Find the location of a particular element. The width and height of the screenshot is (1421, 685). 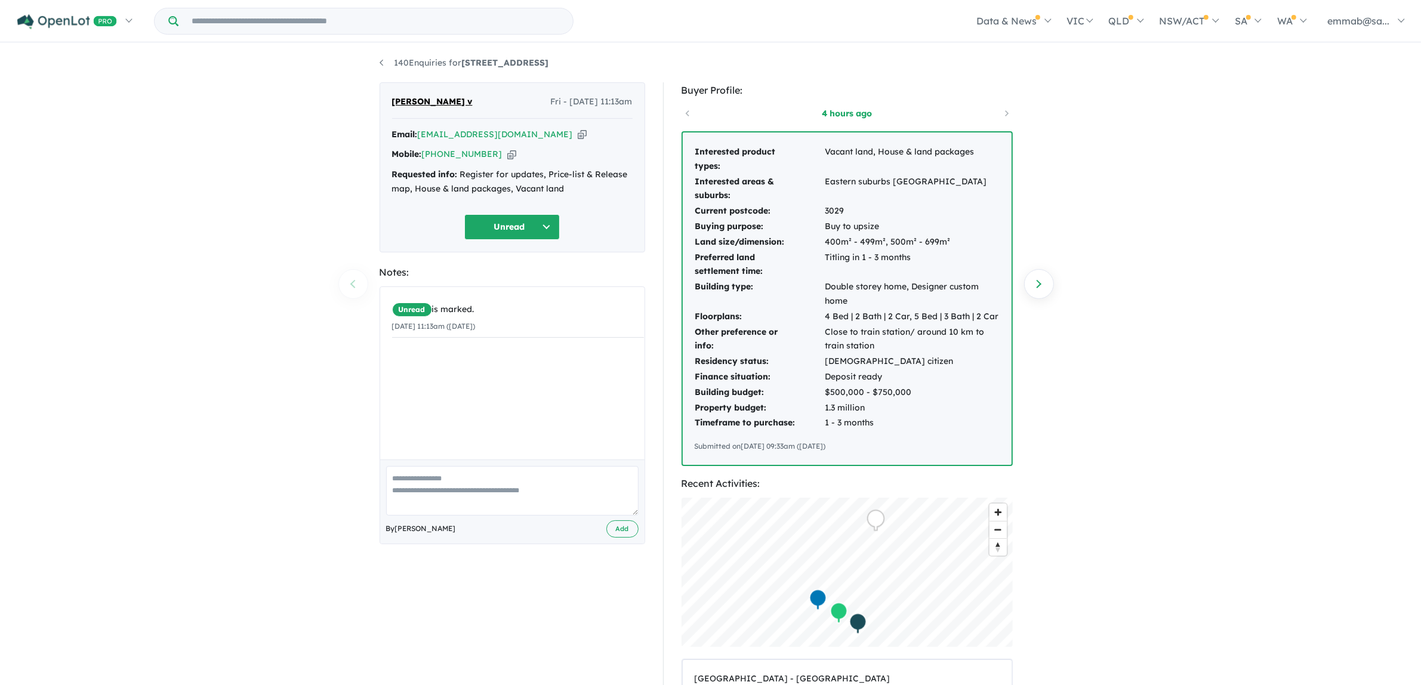

strong: Requested info: is located at coordinates (425, 174).